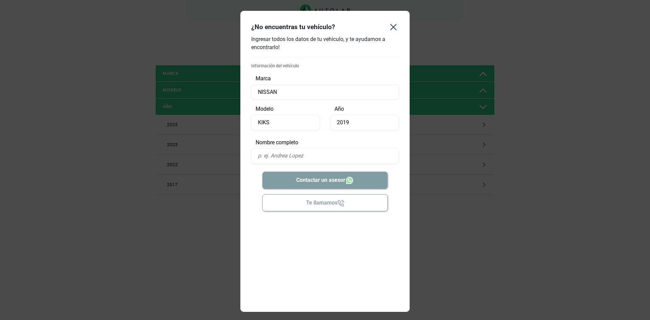  What do you see at coordinates (364, 109) in the screenshot?
I see `p: Año` at bounding box center [364, 109].